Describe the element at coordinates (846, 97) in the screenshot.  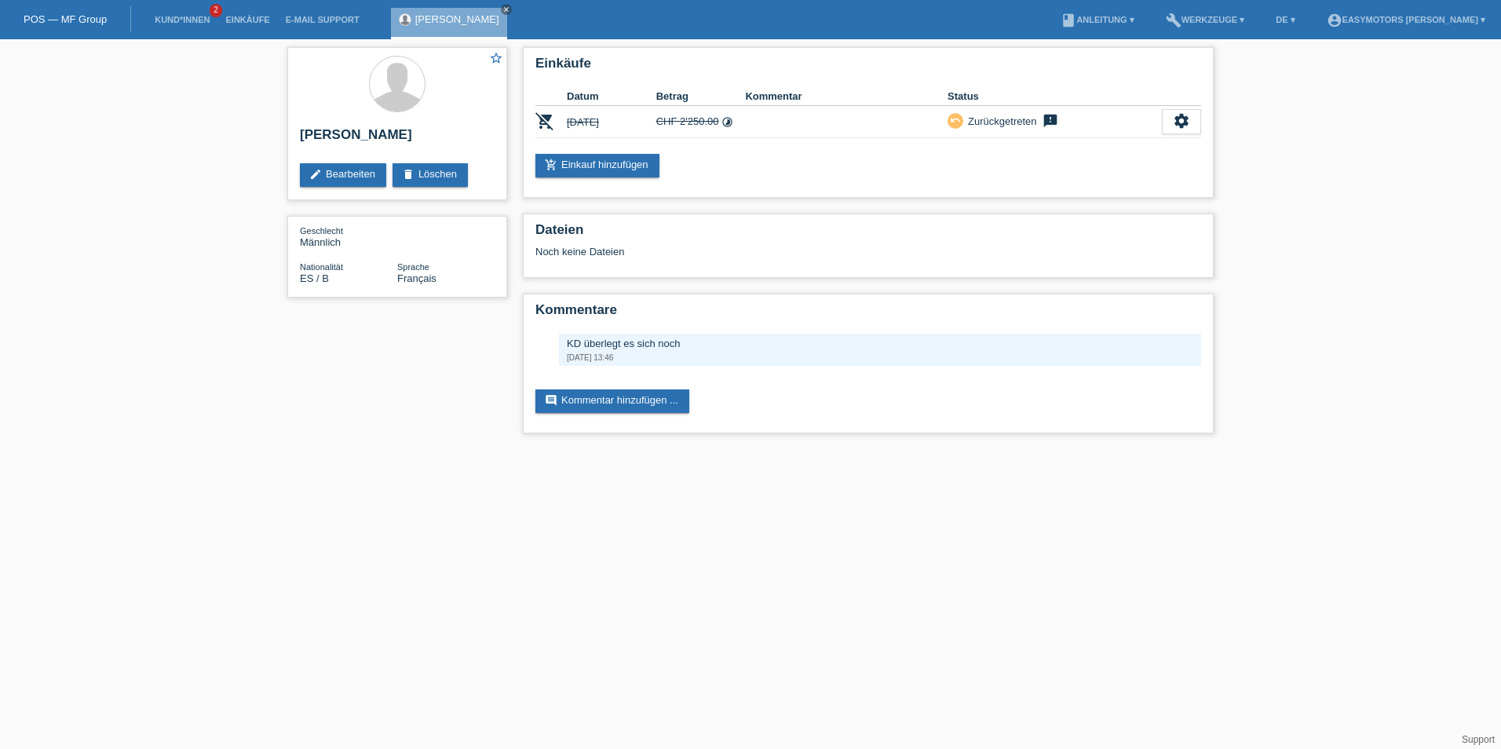
I see `th: Kommentar` at that location.